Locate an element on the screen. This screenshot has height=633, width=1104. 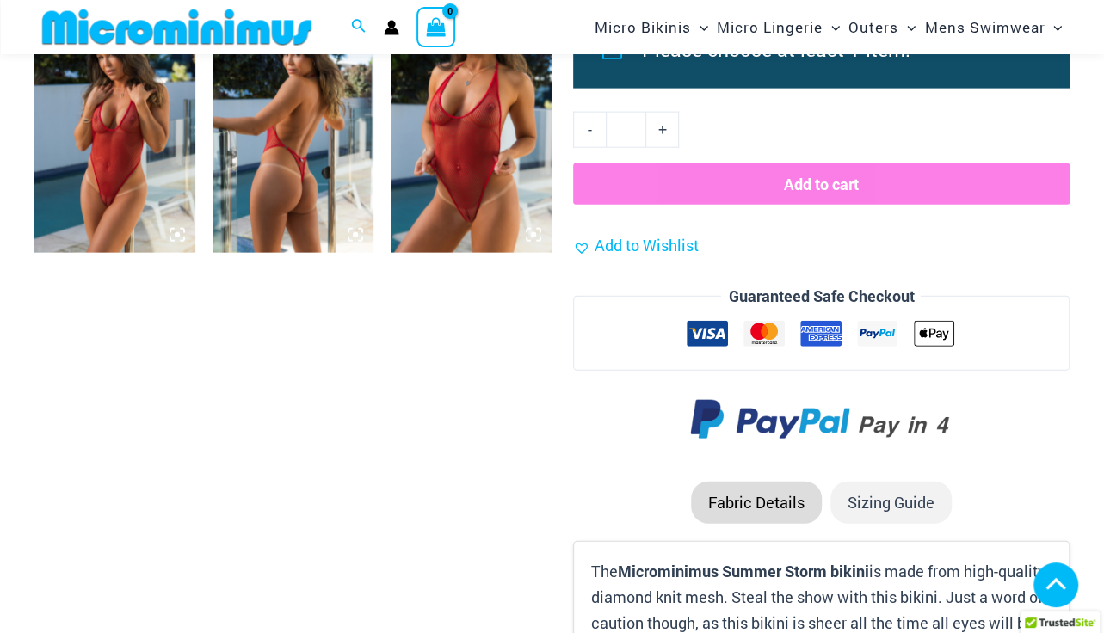
b: Microminimus Summer Storm bikini is located at coordinates (744, 571).